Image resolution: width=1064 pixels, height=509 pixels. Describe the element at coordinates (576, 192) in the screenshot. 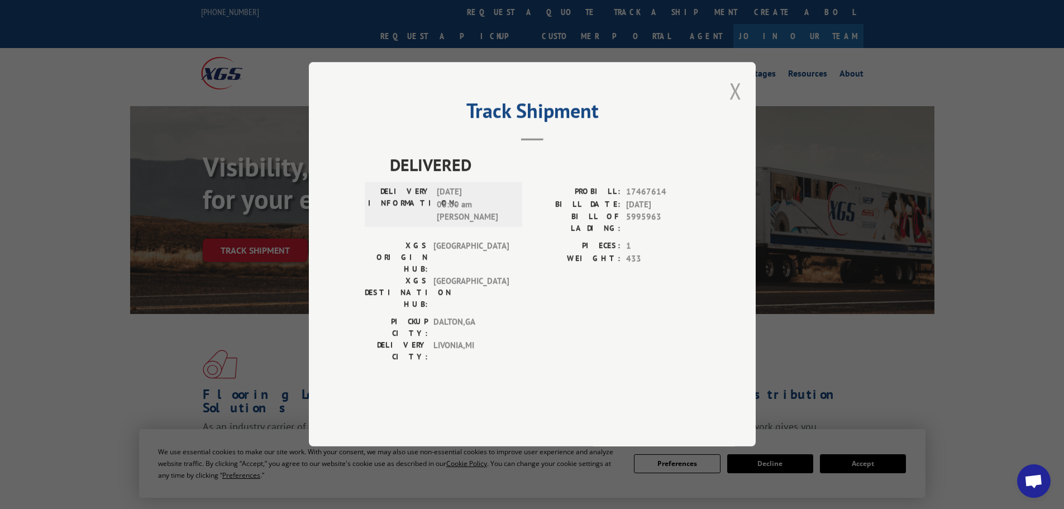

I see `label: PROBILL:` at that location.